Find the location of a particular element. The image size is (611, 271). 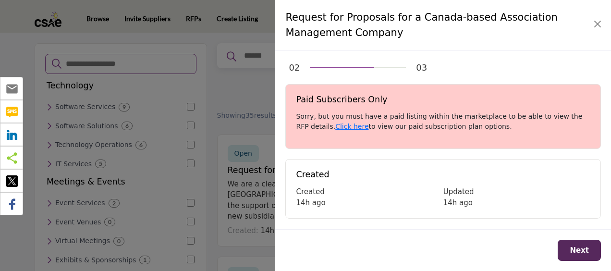

a: Click here is located at coordinates (351, 126).